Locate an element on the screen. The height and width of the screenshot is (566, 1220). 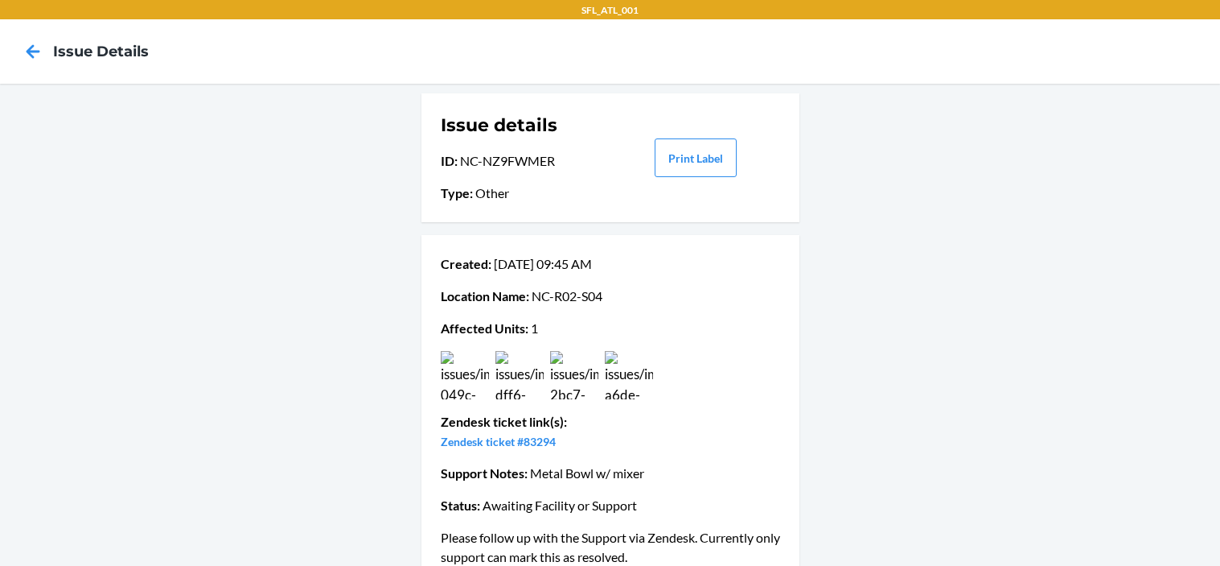
p: Other is located at coordinates (525, 193).